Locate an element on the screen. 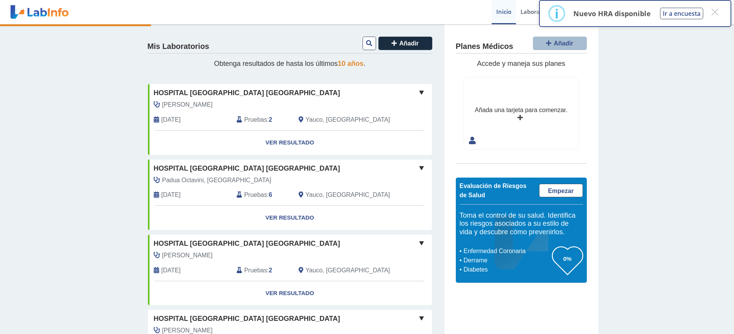 This screenshot has width=734, height=334. span: Evaluación de Riesgos de Salud is located at coordinates (493, 190).